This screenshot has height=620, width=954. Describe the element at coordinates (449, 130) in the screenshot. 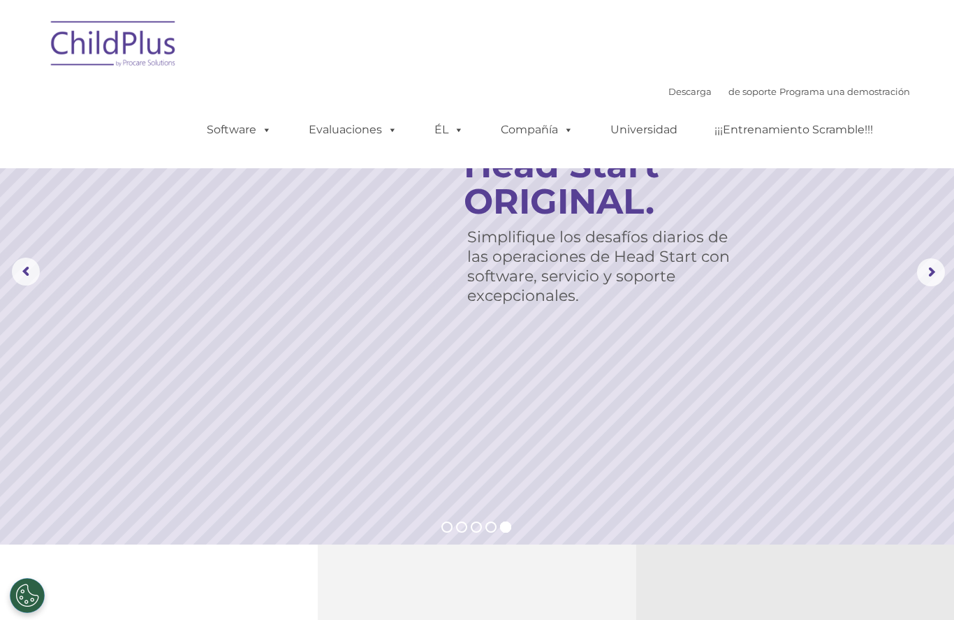

I see `a: ÉL` at that location.